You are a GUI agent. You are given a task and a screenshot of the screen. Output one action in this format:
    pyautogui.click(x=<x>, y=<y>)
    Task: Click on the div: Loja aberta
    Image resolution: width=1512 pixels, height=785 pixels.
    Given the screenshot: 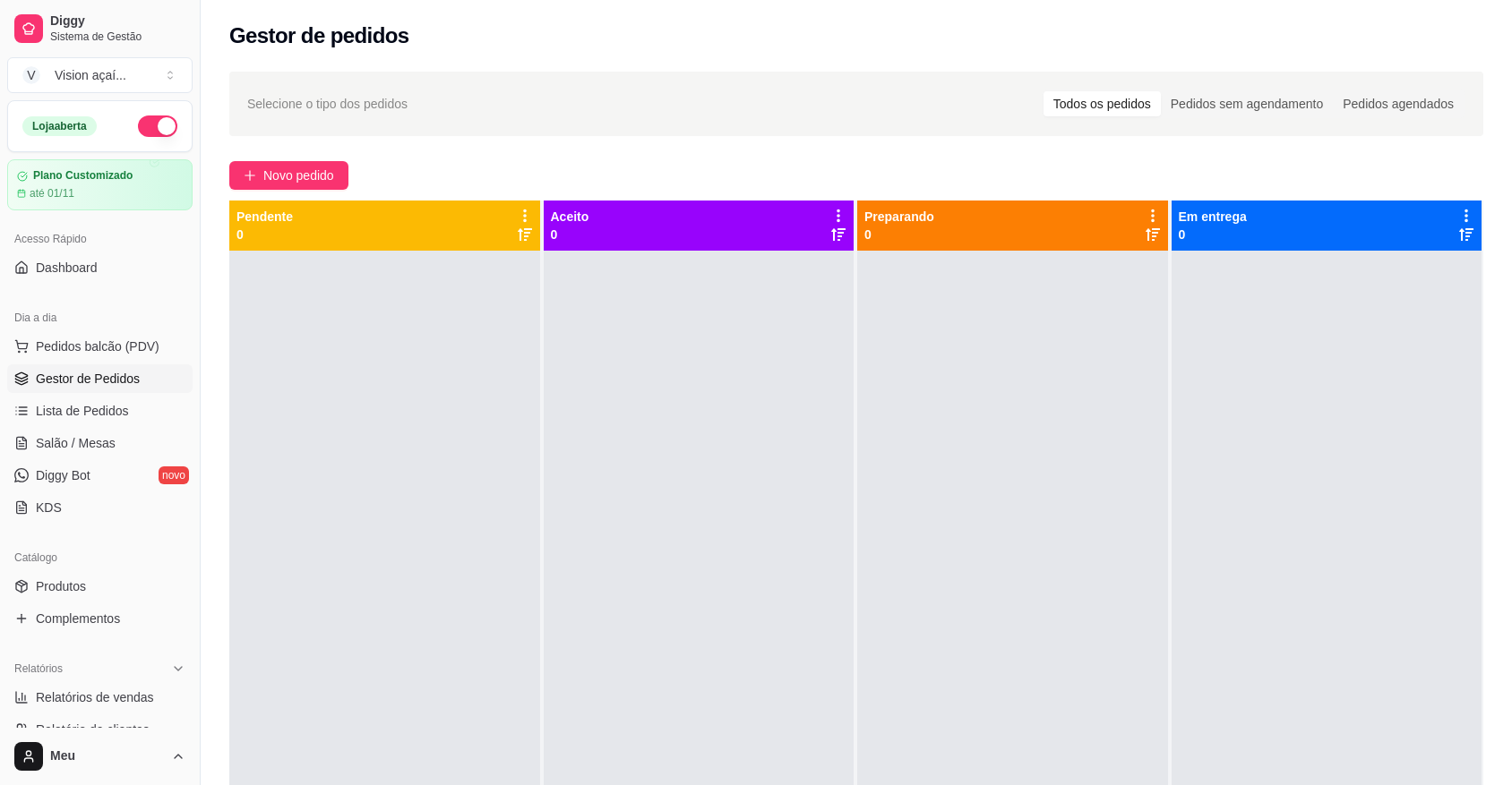 What is the action you would take?
    pyautogui.click(x=60, y=126)
    